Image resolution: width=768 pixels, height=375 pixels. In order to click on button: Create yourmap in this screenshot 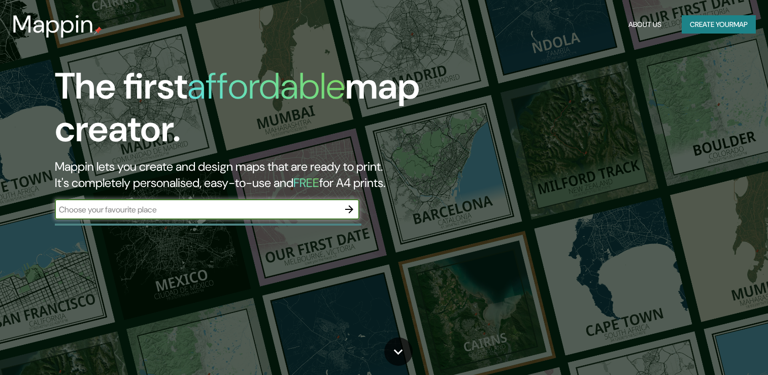, I will do `click(719, 24)`.